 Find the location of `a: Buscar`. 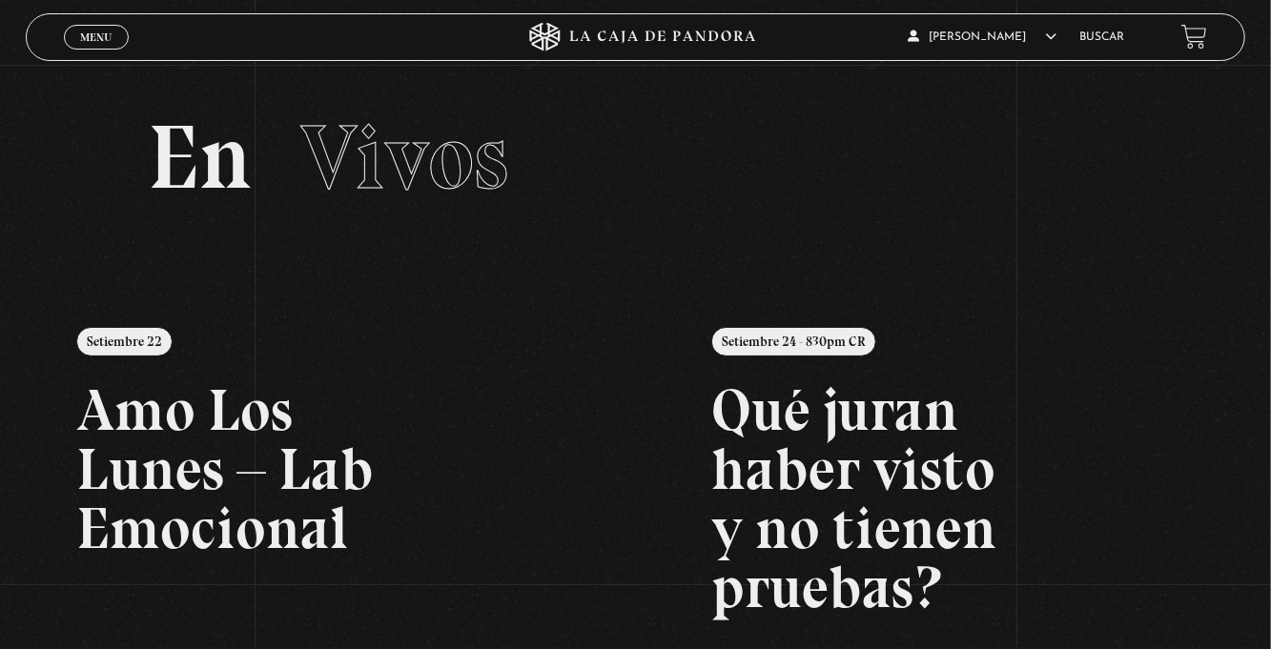

a: Buscar is located at coordinates (1101, 37).